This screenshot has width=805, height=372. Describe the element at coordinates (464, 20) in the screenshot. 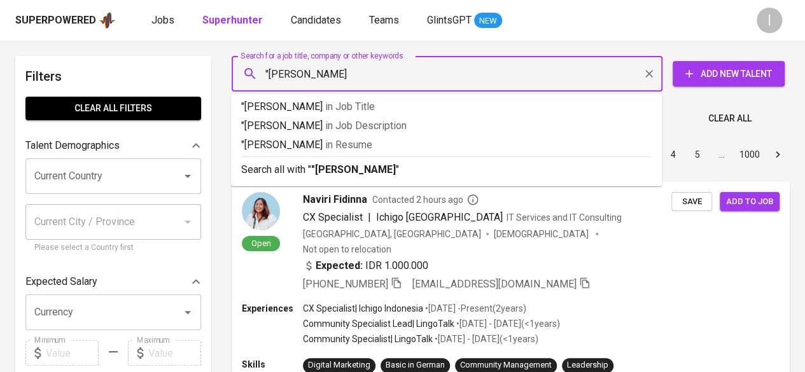

I see `a: GlintsGPT NEW` at that location.